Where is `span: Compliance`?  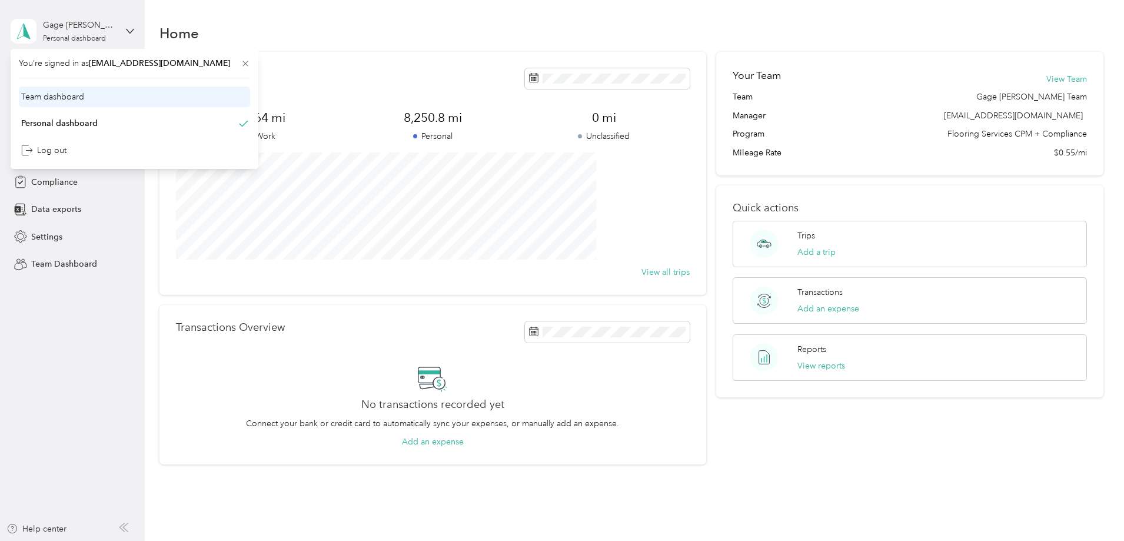 span: Compliance is located at coordinates (54, 182).